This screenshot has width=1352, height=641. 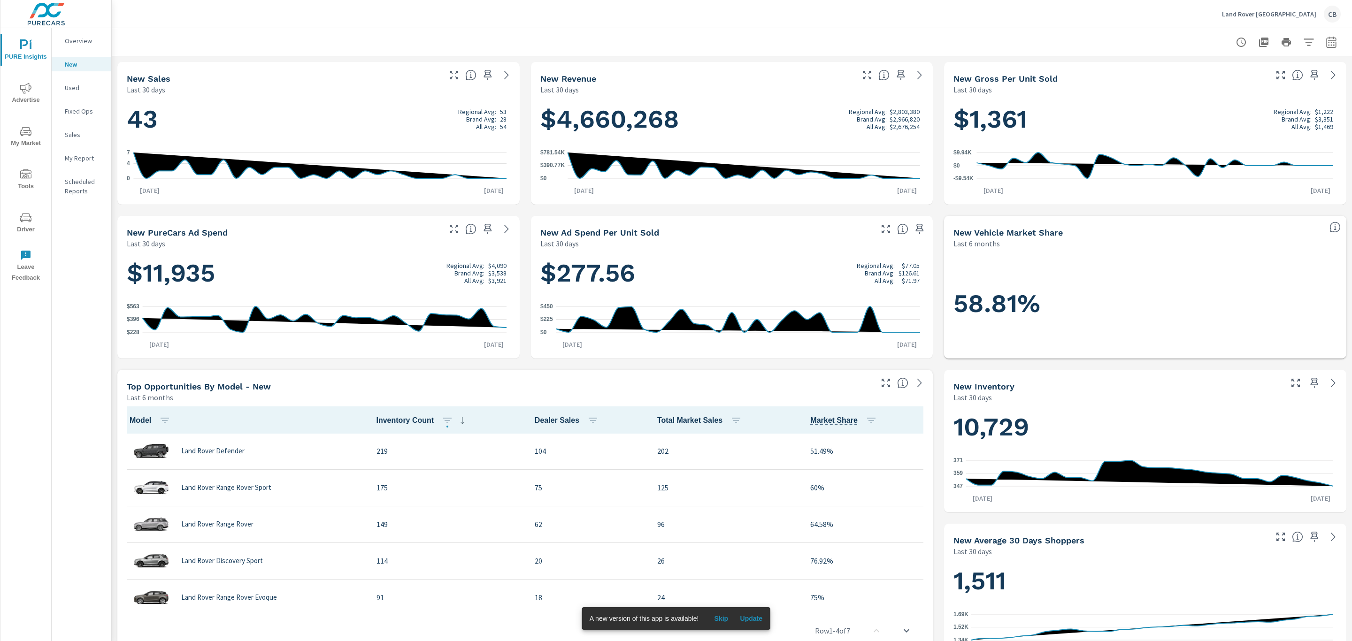 I want to click on text: -$9.54K, so click(x=963, y=178).